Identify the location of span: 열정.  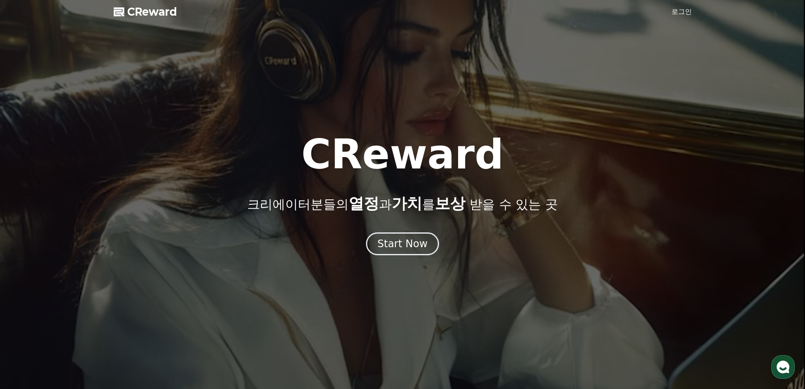
(364, 203).